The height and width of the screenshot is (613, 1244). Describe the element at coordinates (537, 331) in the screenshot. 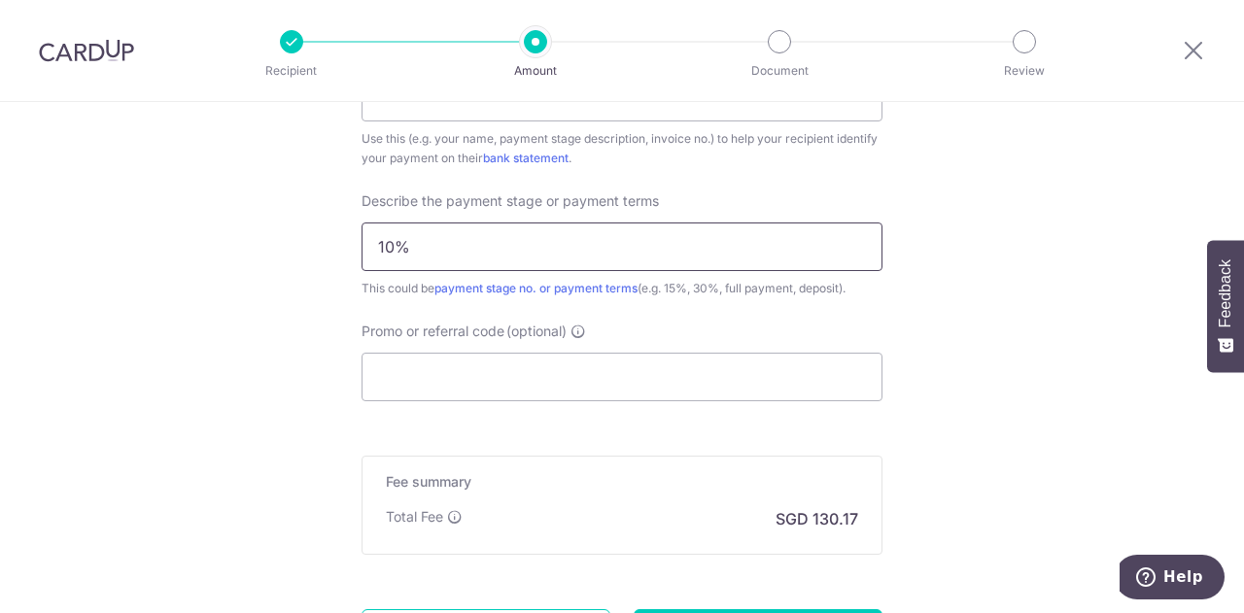

I see `span: (optional)` at that location.